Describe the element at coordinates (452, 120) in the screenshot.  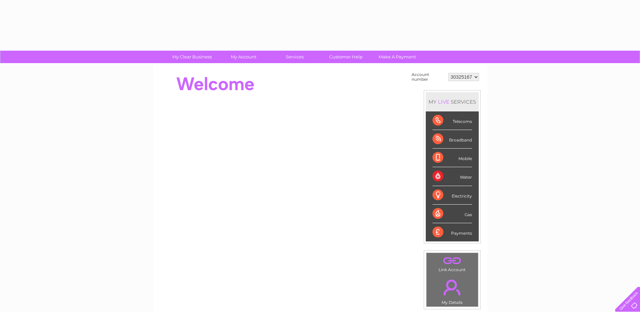
I see `div: Telecoms` at that location.